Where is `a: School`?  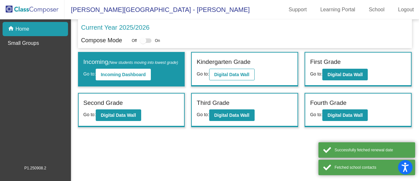 a: School is located at coordinates (377, 10).